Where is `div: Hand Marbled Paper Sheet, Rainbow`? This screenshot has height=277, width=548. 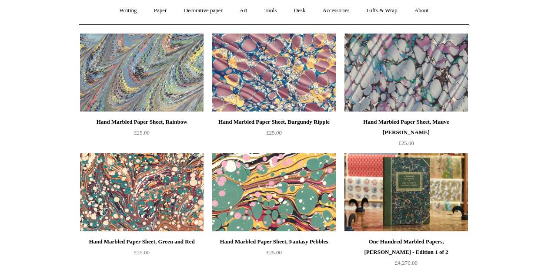
div: Hand Marbled Paper Sheet, Rainbow is located at coordinates (142, 122).